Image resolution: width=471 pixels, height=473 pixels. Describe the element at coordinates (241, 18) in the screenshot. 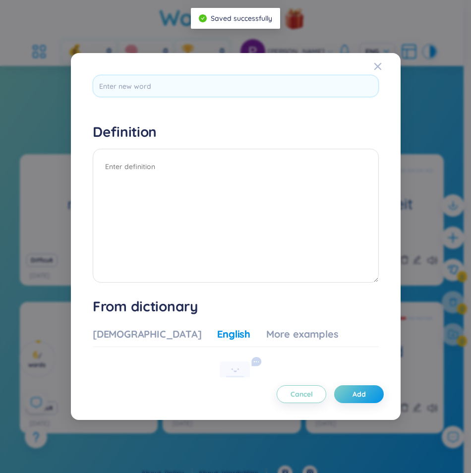

I see `span: Saved successfully` at that location.